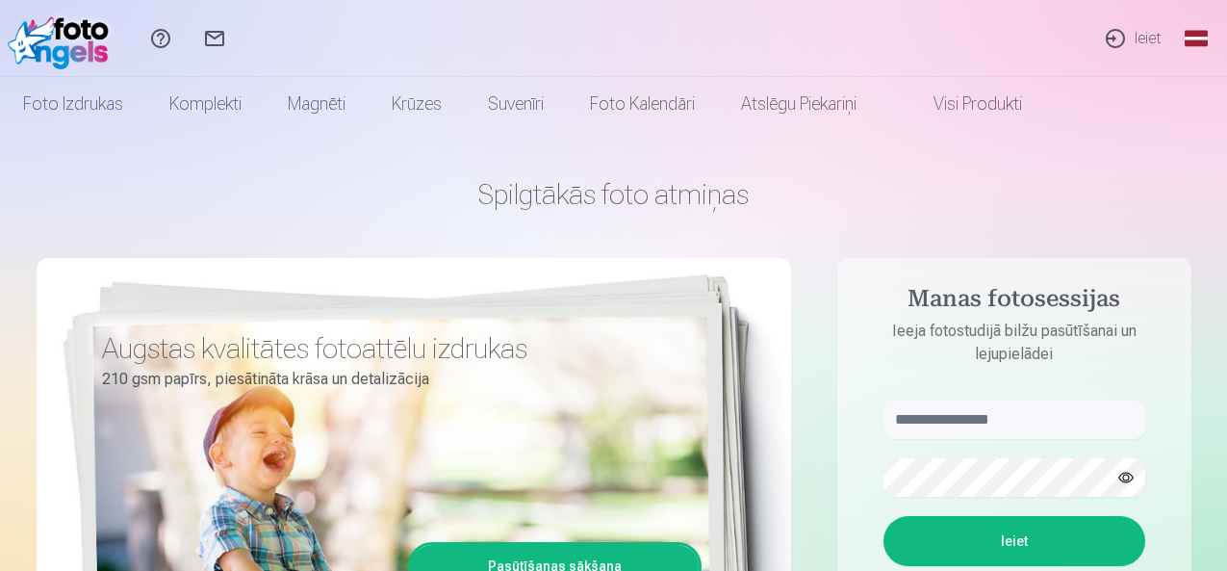 This screenshot has height=571, width=1227. What do you see at coordinates (516, 104) in the screenshot?
I see `a: Suvenīri` at bounding box center [516, 104].